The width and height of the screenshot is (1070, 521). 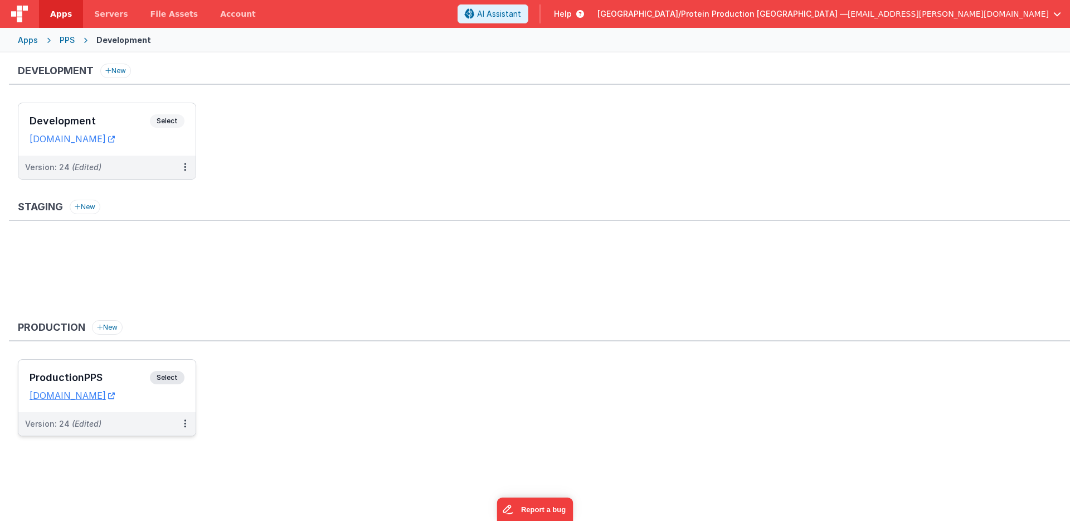 I want to click on div: Development, so click(x=124, y=40).